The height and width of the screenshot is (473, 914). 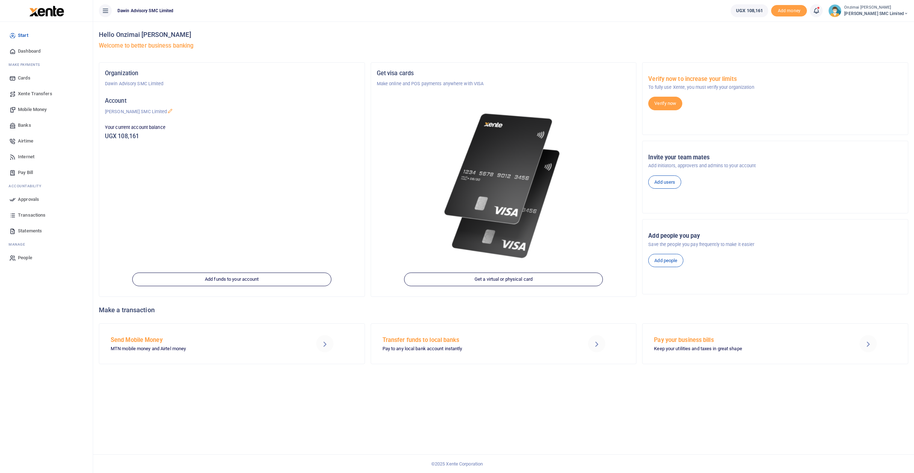 What do you see at coordinates (503, 73) in the screenshot?
I see `h5: Get visa cards` at bounding box center [503, 73].